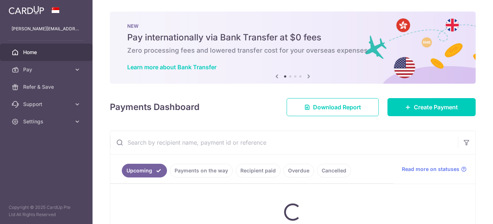  What do you see at coordinates (47, 70) in the screenshot?
I see `span: Pay` at bounding box center [47, 70].